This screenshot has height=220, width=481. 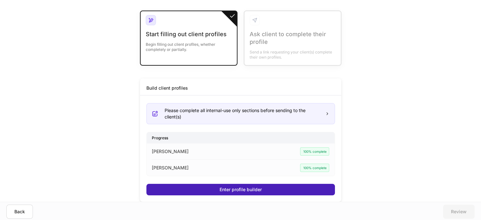 What do you see at coordinates (241, 137) in the screenshot?
I see `div: Progress` at bounding box center [241, 137].